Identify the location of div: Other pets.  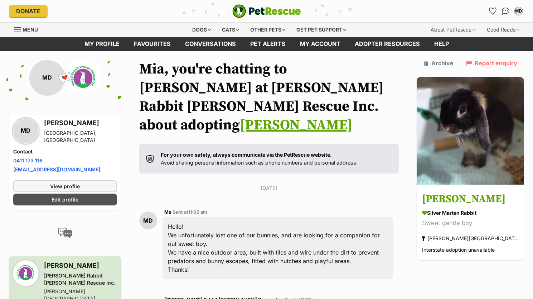
(268, 30).